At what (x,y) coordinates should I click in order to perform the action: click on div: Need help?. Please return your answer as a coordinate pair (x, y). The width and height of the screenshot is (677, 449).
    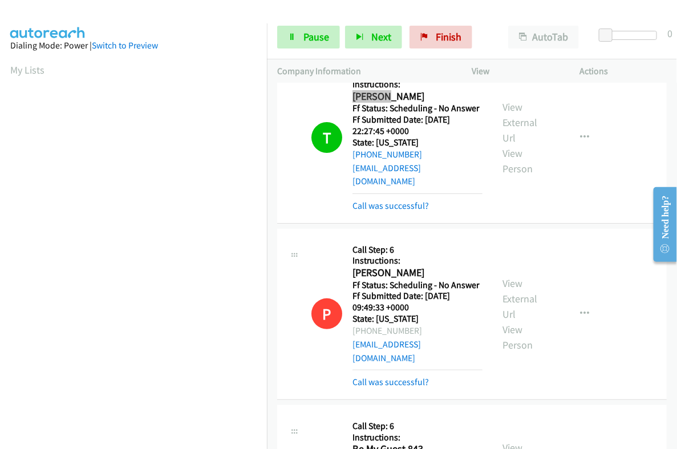
    Looking at the image, I should click on (21, 38).